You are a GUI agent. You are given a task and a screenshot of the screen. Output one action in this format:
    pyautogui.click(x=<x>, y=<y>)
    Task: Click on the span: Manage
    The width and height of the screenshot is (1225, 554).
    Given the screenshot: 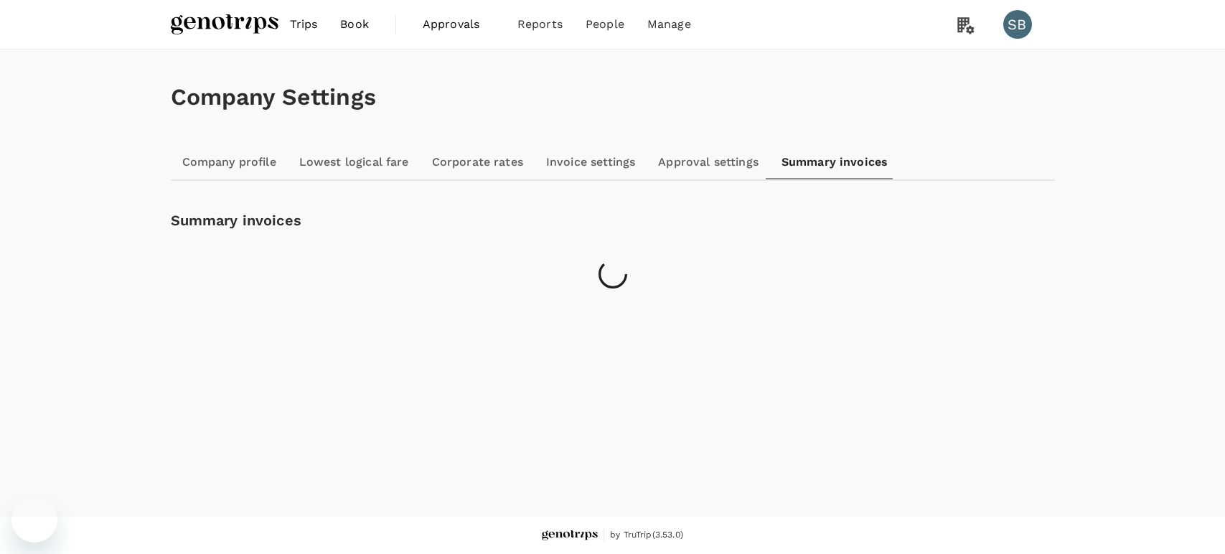 What is the action you would take?
    pyautogui.click(x=669, y=24)
    